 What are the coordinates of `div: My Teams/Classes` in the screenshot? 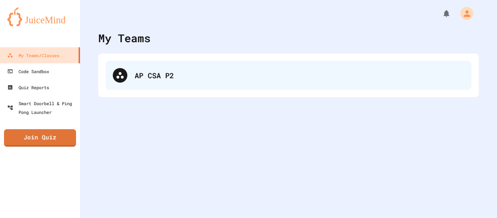 It's located at (33, 55).